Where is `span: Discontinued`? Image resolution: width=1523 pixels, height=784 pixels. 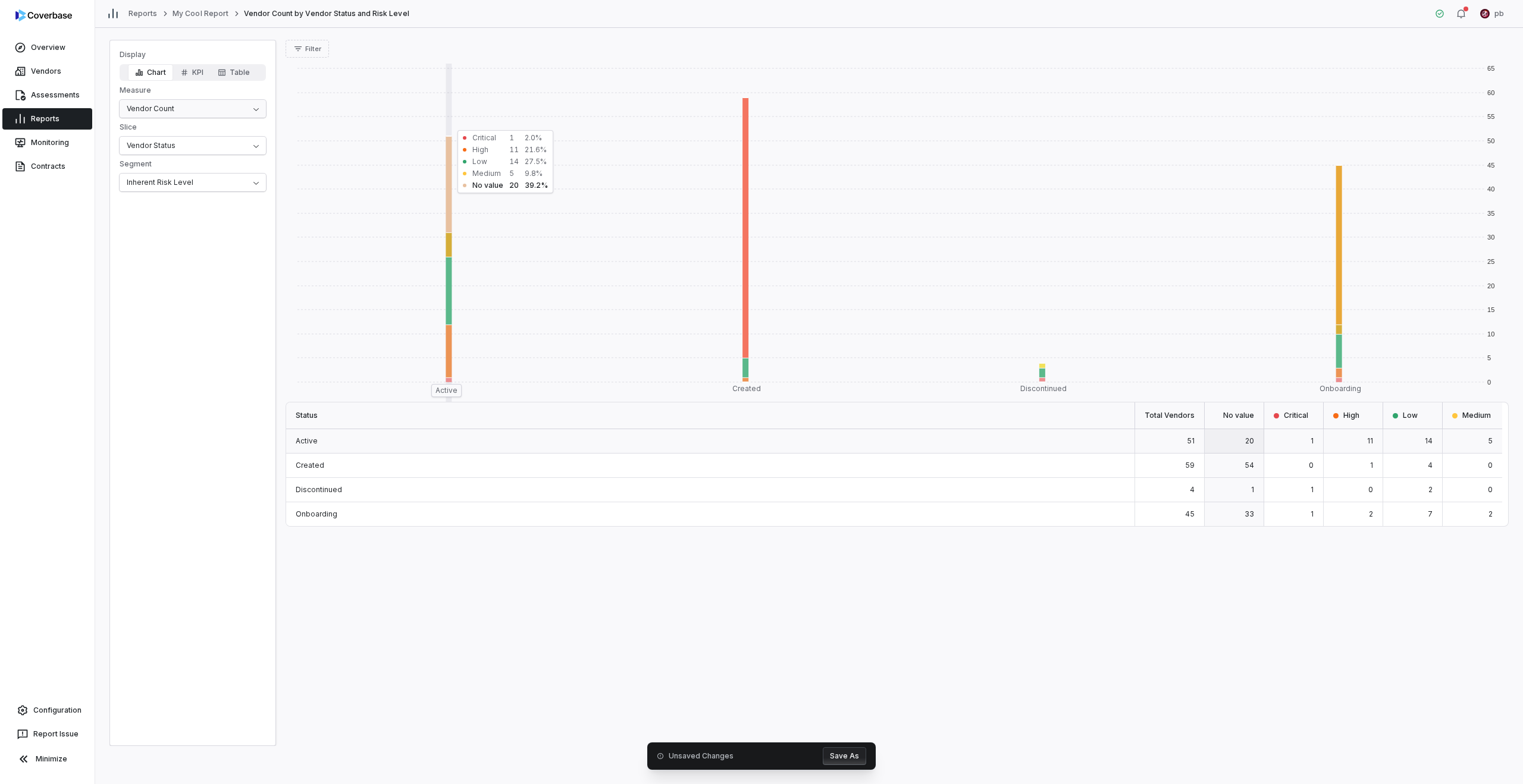
span: Discontinued is located at coordinates (319, 489).